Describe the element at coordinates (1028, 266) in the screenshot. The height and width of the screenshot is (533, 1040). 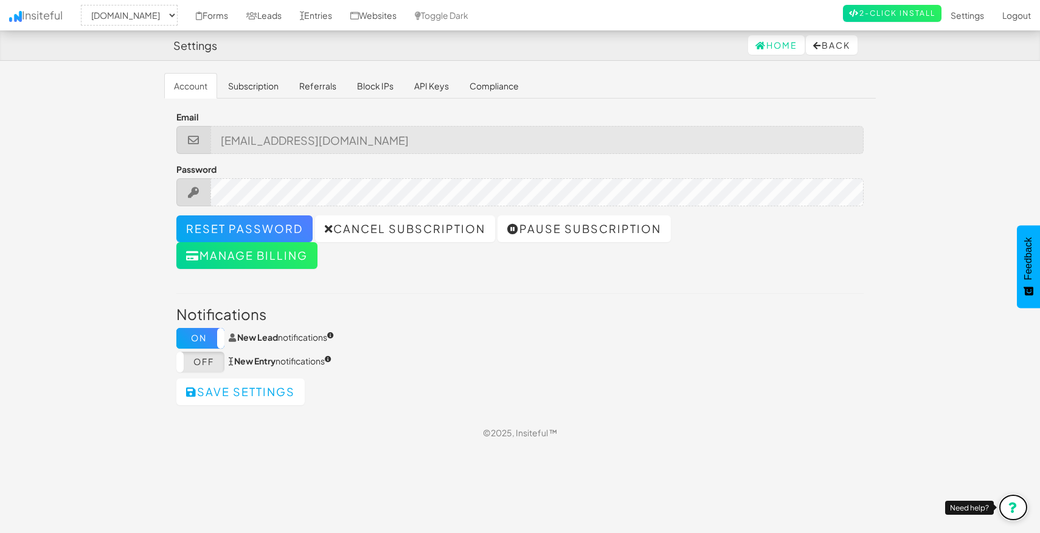
I see `button: Feedback - Show survey` at that location.